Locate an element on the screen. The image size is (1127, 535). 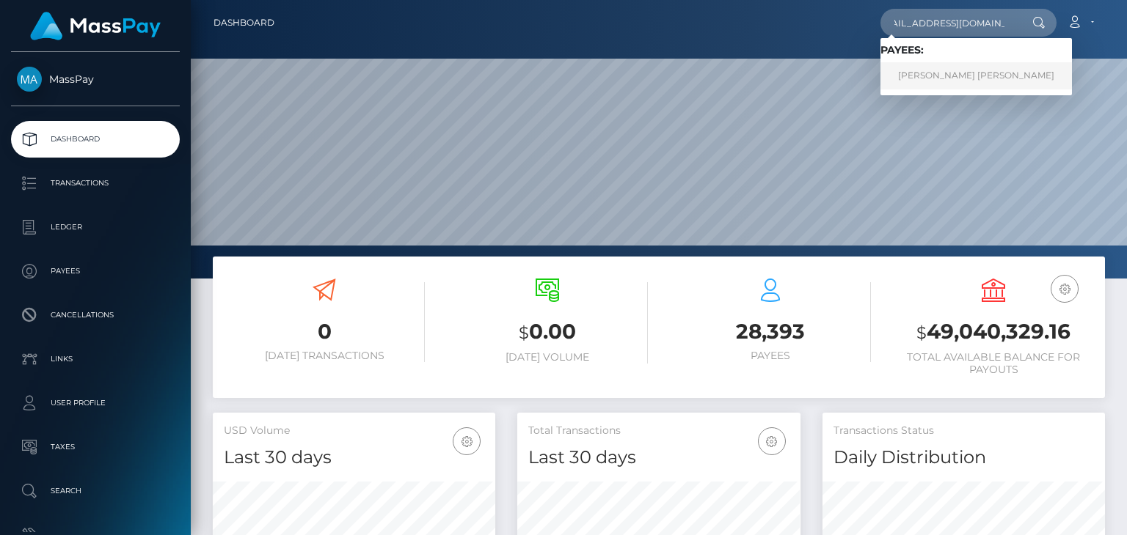
a: Cancellations is located at coordinates (95, 315).